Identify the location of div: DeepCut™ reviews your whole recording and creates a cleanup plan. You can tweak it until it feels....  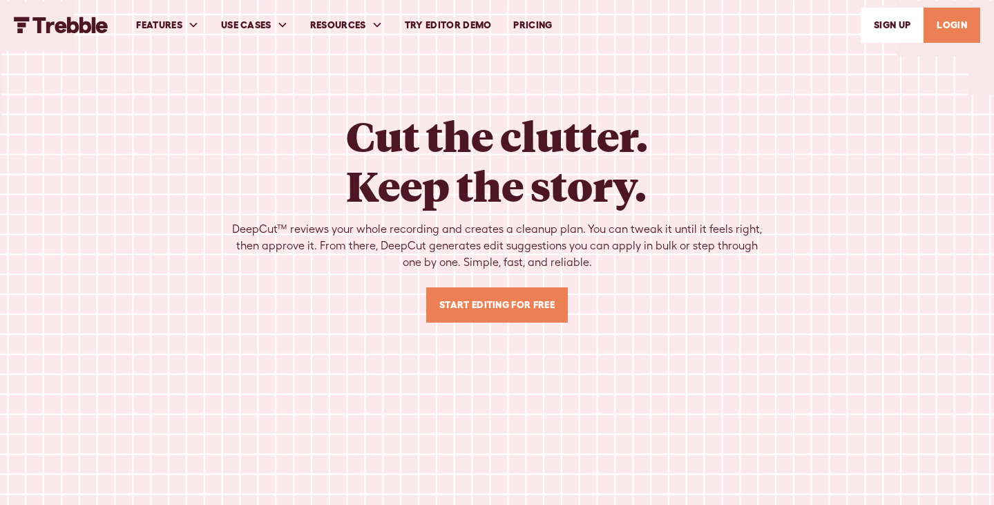
(497, 246).